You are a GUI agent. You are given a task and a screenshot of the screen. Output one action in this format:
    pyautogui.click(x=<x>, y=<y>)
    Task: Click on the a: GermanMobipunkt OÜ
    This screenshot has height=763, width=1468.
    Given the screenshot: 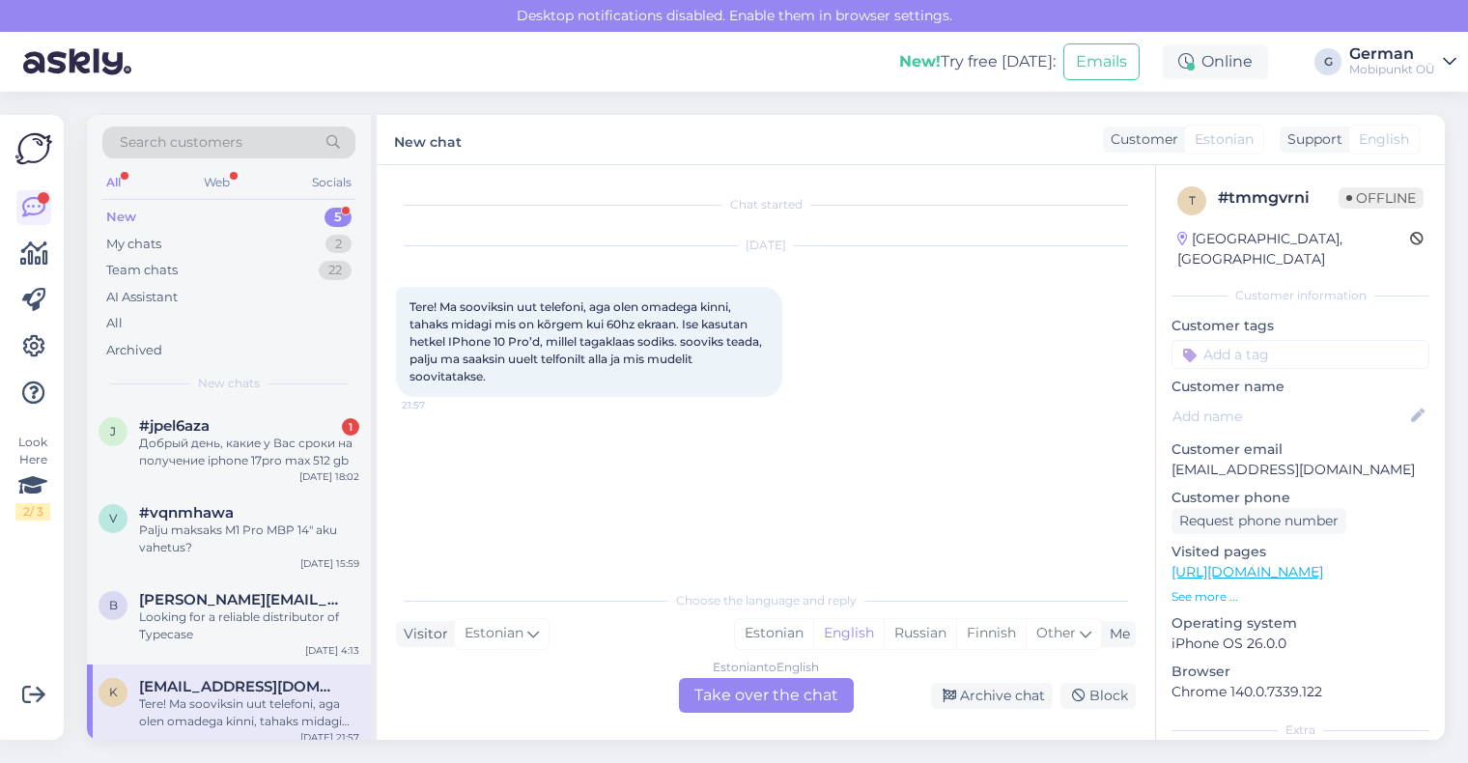 What is the action you would take?
    pyautogui.click(x=1402, y=62)
    